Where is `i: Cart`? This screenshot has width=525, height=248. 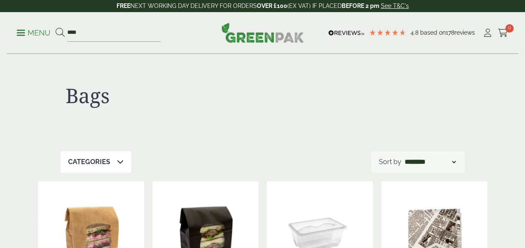 i: Cart is located at coordinates (503, 33).